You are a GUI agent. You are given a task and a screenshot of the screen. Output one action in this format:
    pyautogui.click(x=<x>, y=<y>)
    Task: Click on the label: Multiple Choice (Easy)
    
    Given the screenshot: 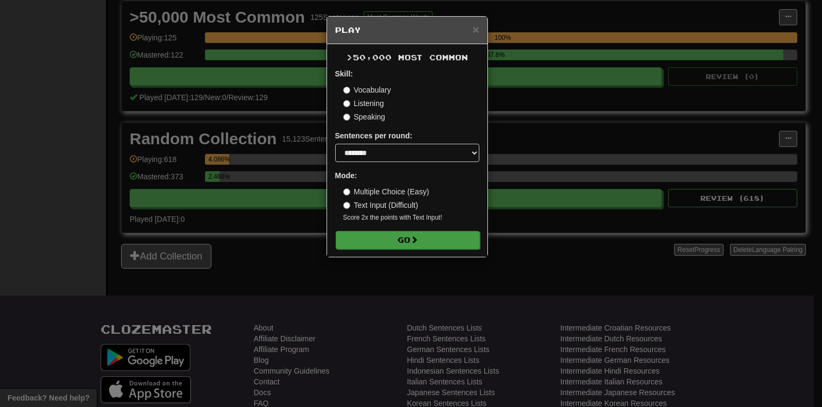 What is the action you would take?
    pyautogui.click(x=386, y=191)
    